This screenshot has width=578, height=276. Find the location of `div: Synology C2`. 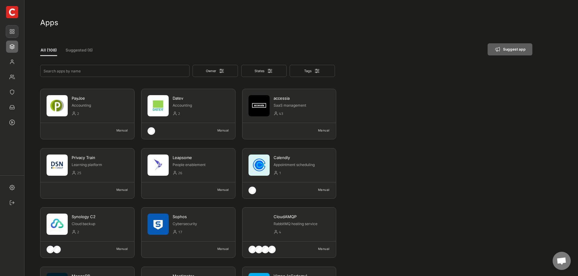

div: Synology C2 is located at coordinates (100, 216).